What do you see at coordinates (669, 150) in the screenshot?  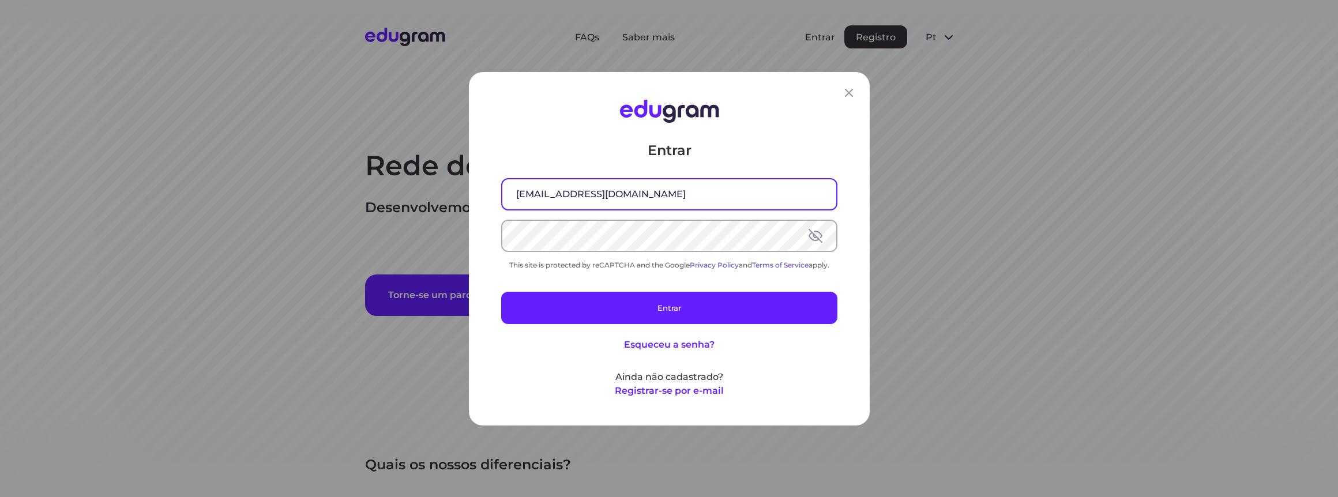 I see `p: Entrar` at bounding box center [669, 150].